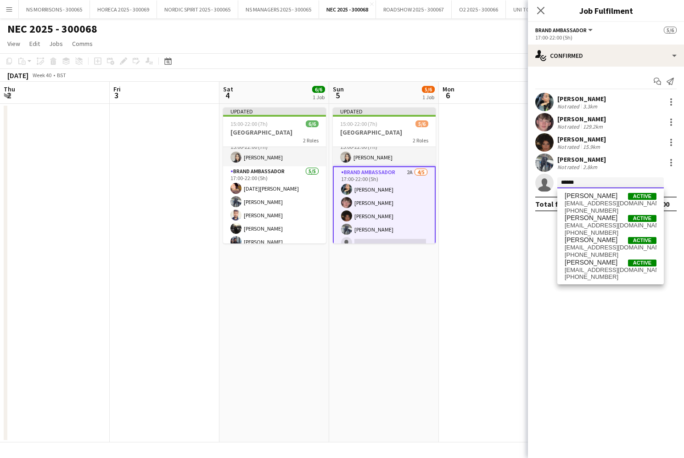 The height and width of the screenshot is (458, 684). What do you see at coordinates (610, 270) in the screenshot?
I see `span: dr.georgetom91@gmail.com` at bounding box center [610, 270].